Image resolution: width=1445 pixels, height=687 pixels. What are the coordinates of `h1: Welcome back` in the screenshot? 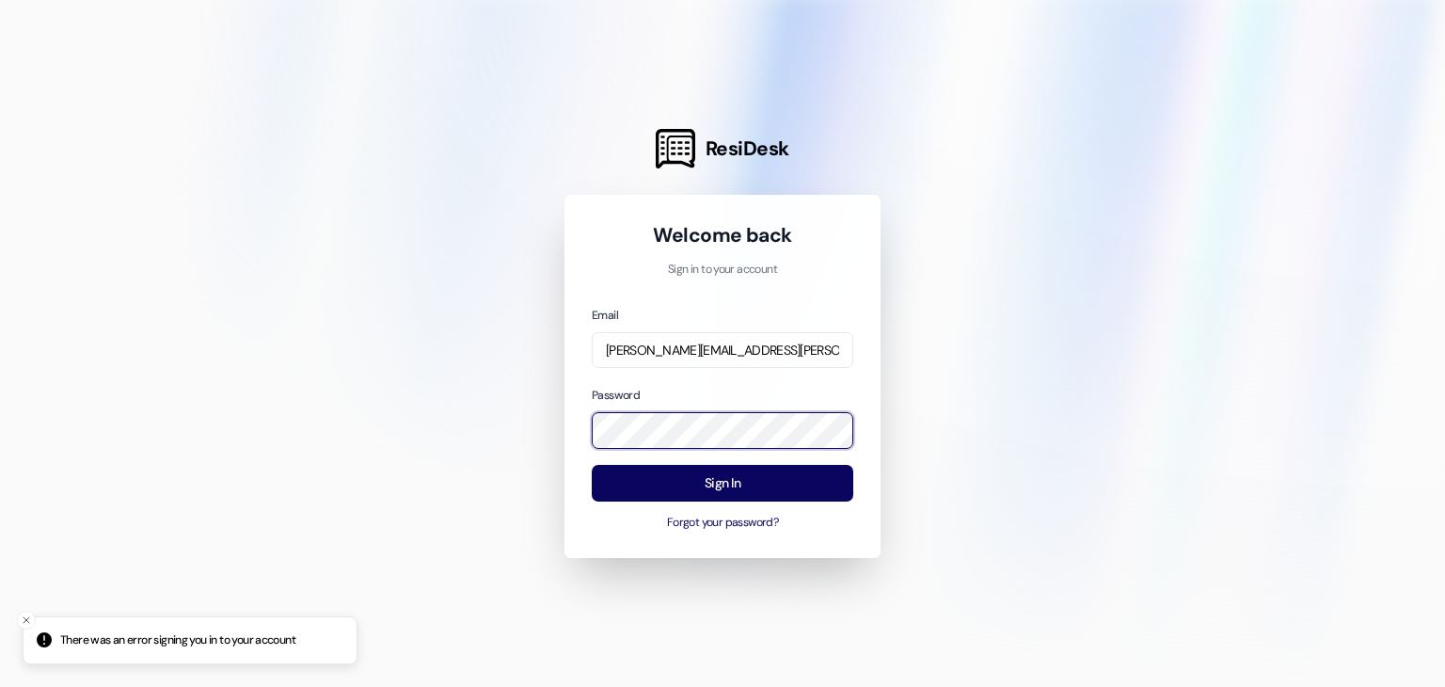 It's located at (722, 235).